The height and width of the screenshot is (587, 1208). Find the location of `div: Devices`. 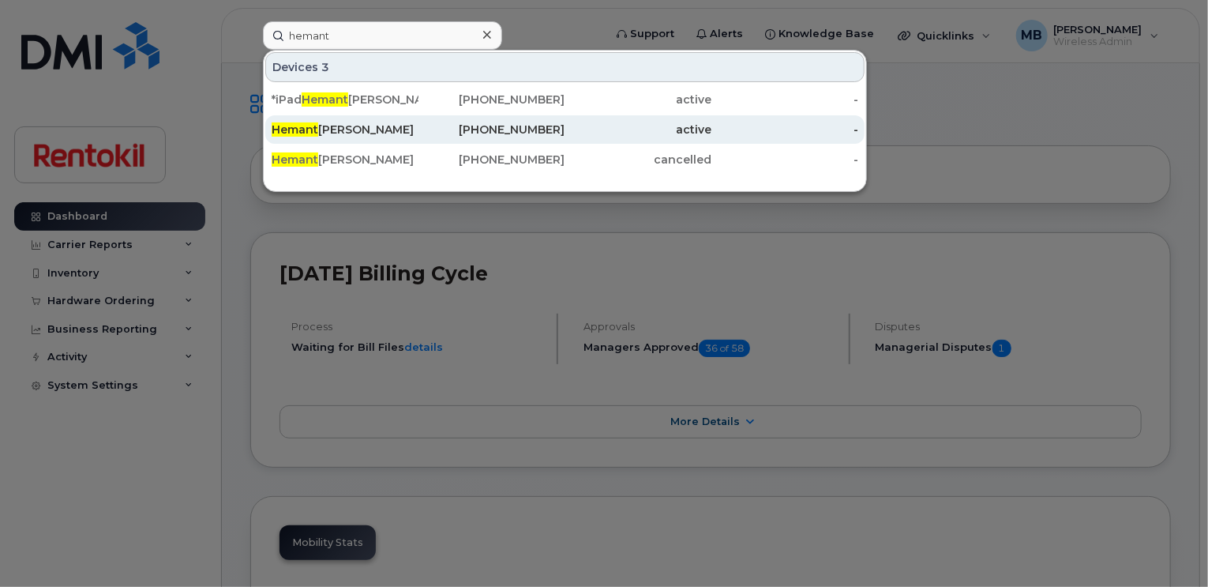

div: Devices is located at coordinates (565, 67).